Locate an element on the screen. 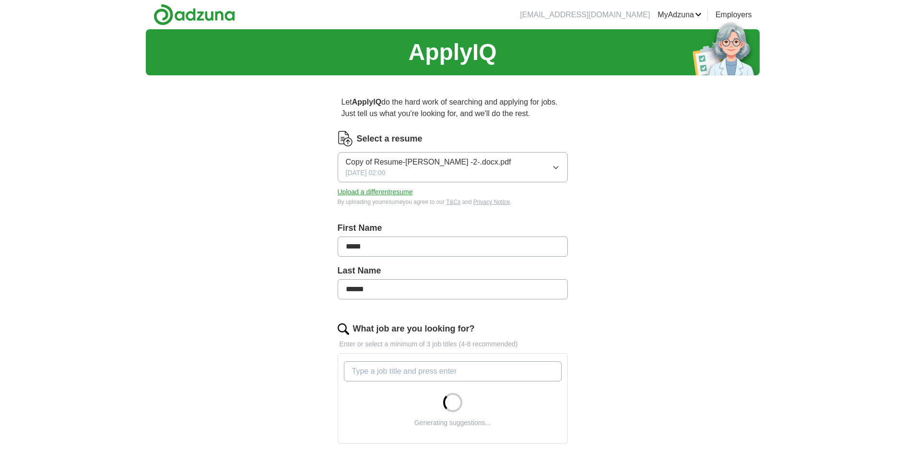 The width and height of the screenshot is (905, 450). a: Employers is located at coordinates (734, 15).